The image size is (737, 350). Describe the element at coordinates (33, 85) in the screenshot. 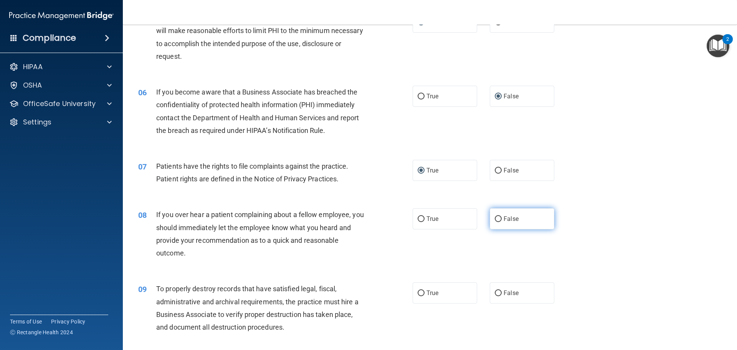

I see `p: OSHA` at that location.